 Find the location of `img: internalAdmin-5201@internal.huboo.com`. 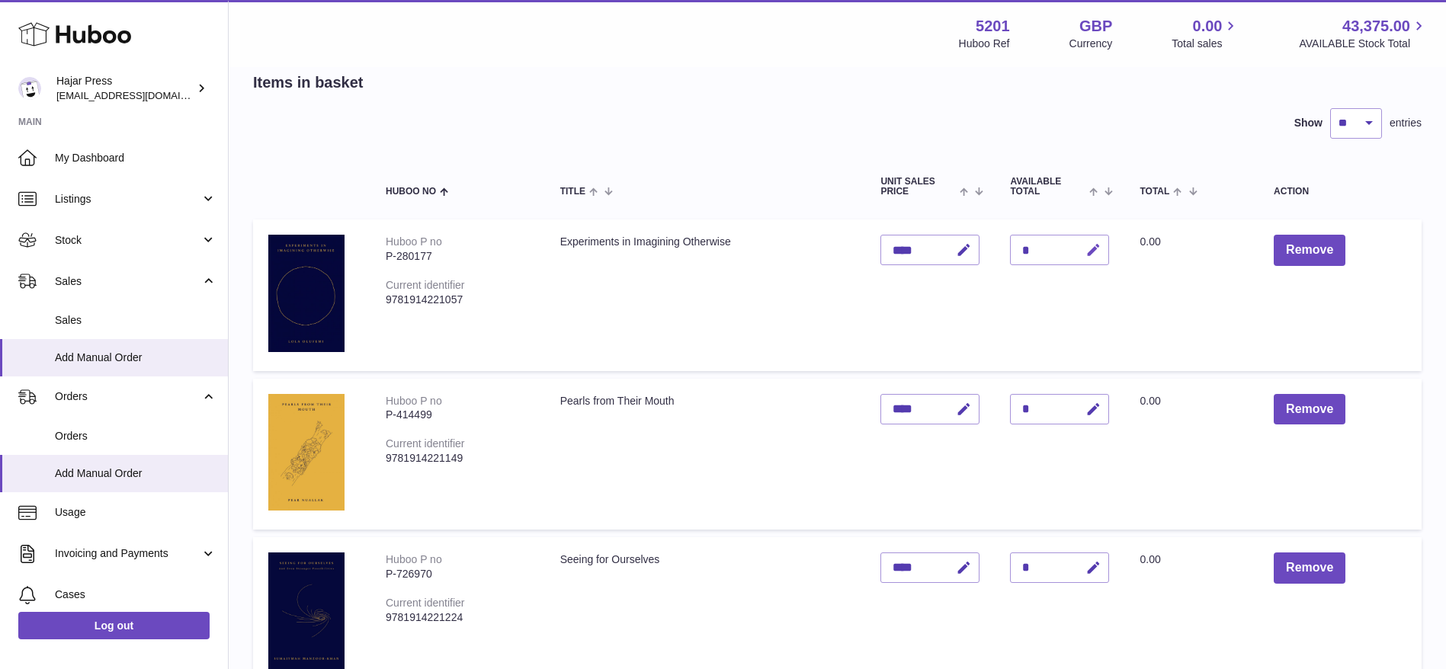

img: internalAdmin-5201@internal.huboo.com is located at coordinates (30, 88).